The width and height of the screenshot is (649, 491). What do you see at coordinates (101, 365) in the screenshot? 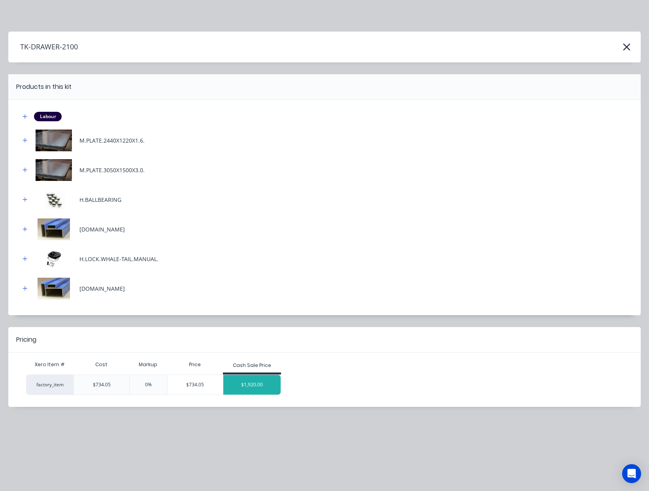
I see `div: Cost` at bounding box center [101, 365].